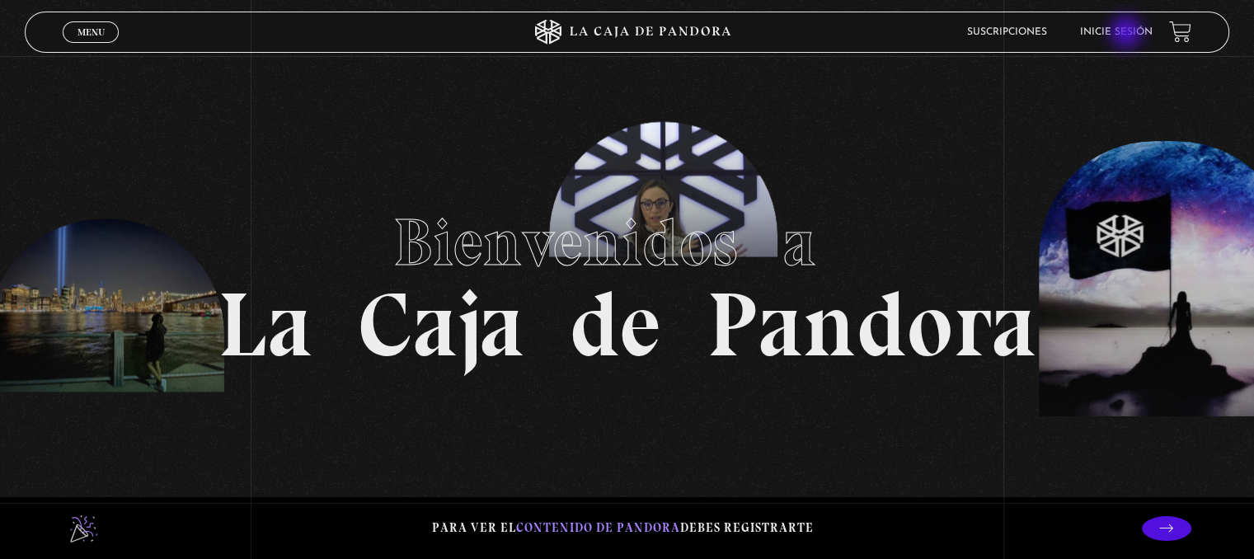  Describe the element at coordinates (622, 528) in the screenshot. I see `p: Para ver el debes registrarte` at that location.